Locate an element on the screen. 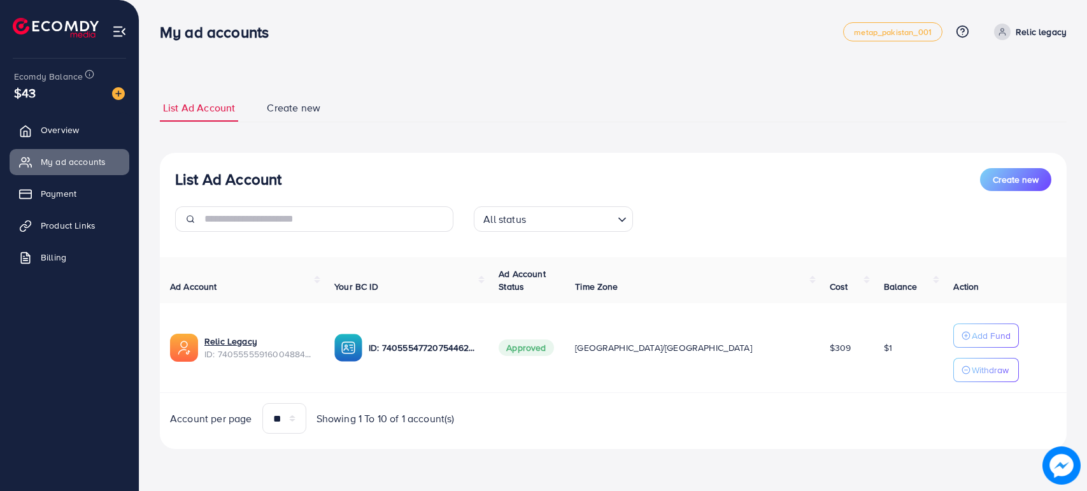  a: metap_pakistan_001 is located at coordinates (893, 32).